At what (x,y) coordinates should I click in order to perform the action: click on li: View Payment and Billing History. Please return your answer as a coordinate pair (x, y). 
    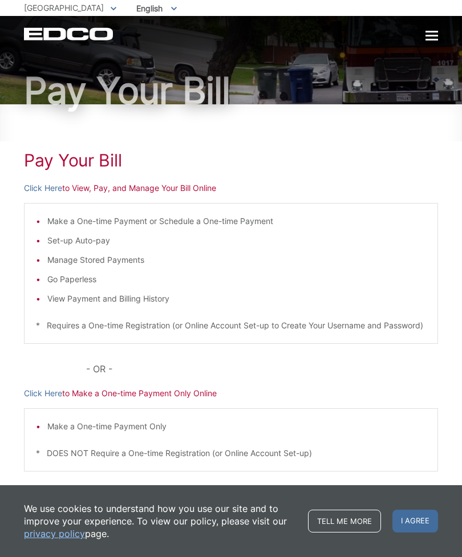
    Looking at the image, I should click on (237, 299).